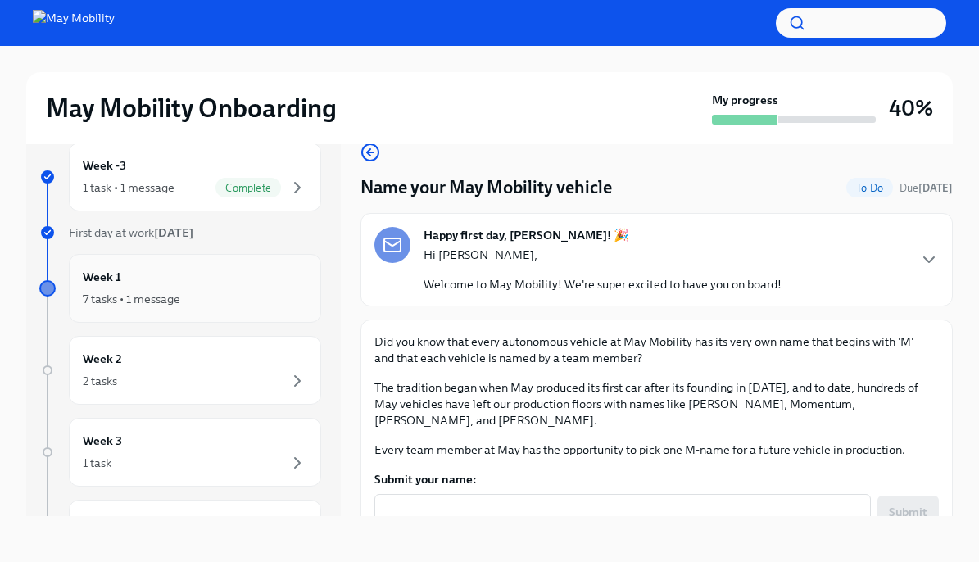 The image size is (979, 562). I want to click on h6: Week 4, so click(102, 523).